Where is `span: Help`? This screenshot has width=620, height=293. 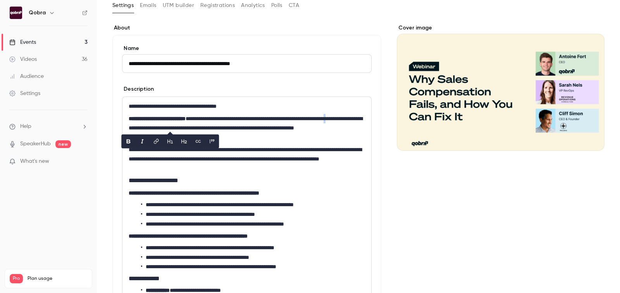 span: Help is located at coordinates (26, 126).